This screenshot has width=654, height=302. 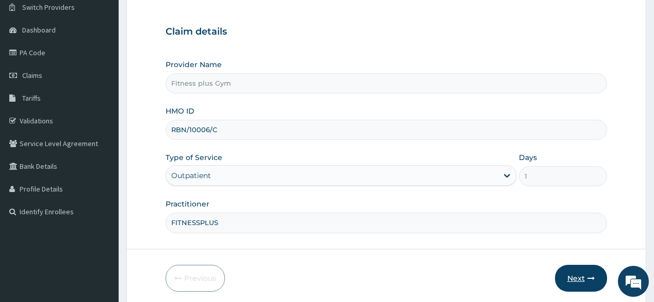 I want to click on label: Days, so click(x=527, y=157).